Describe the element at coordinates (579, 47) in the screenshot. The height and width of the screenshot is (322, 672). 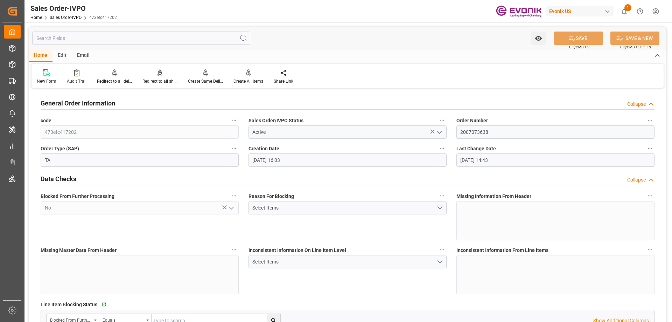
I see `span: Ctrl/CMD + S` at that location.